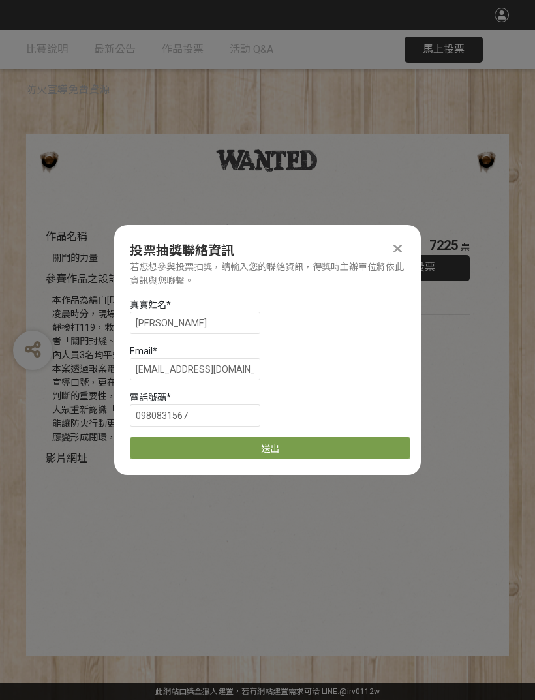  Describe the element at coordinates (67, 458) in the screenshot. I see `span: 影片網址` at that location.